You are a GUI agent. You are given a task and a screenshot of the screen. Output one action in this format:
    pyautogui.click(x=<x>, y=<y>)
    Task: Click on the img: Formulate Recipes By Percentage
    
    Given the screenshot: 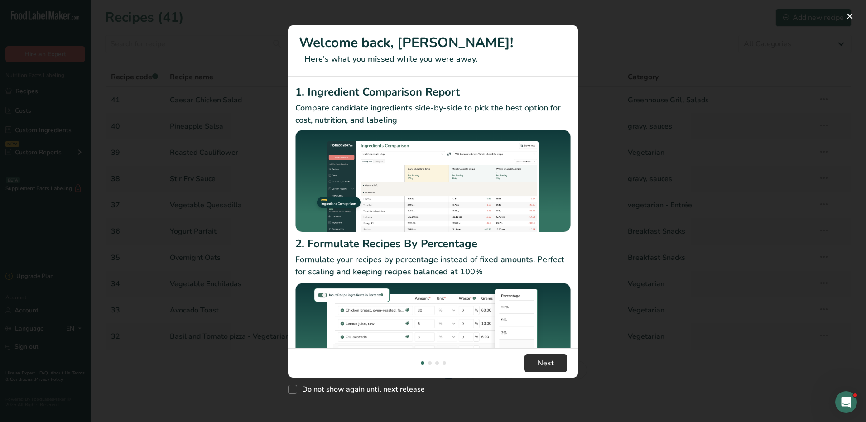 What is the action you would take?
    pyautogui.click(x=433, y=336)
    